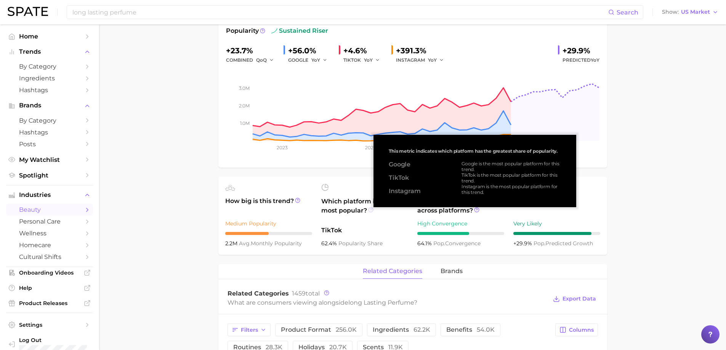 This screenshot has width=726, height=350. I want to click on abbr: average, so click(245, 243).